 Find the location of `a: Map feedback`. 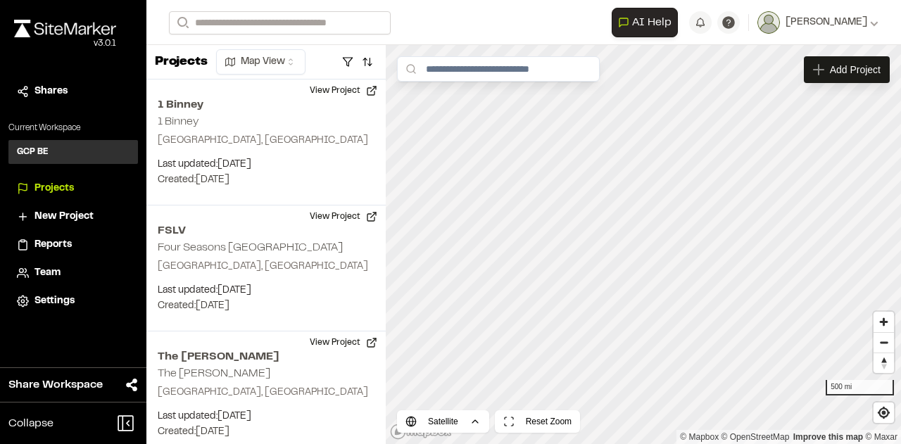

a: Map feedback is located at coordinates (828, 437).